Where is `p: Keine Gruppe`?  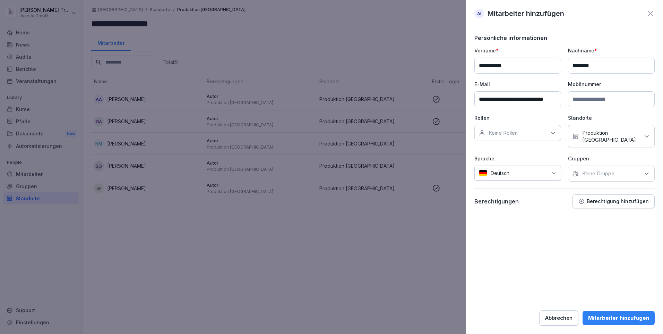 p: Keine Gruppe is located at coordinates (598, 173).